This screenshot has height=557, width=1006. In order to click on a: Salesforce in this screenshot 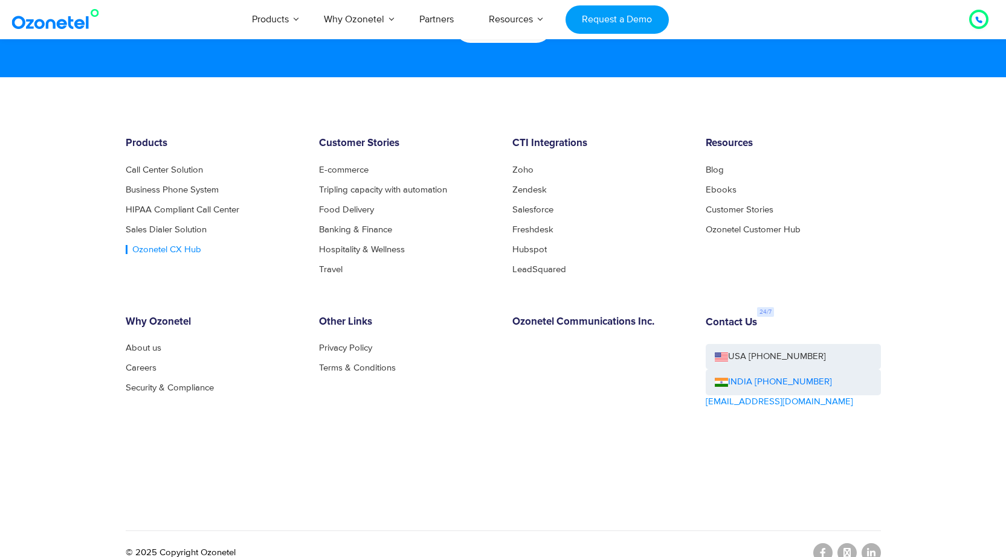, I will do `click(533, 210)`.